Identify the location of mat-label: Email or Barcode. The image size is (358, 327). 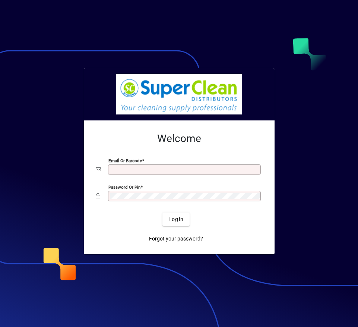
(125, 161).